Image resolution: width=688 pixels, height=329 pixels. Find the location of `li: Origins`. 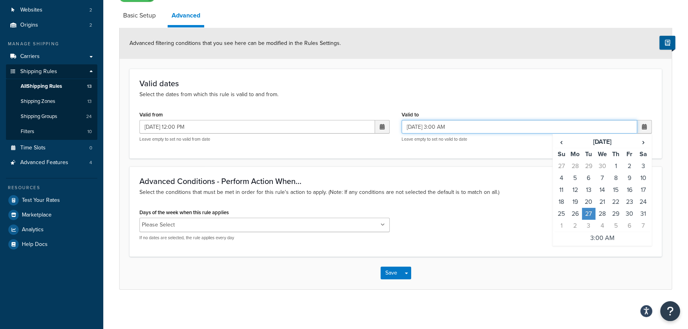

li: Origins is located at coordinates (52, 25).